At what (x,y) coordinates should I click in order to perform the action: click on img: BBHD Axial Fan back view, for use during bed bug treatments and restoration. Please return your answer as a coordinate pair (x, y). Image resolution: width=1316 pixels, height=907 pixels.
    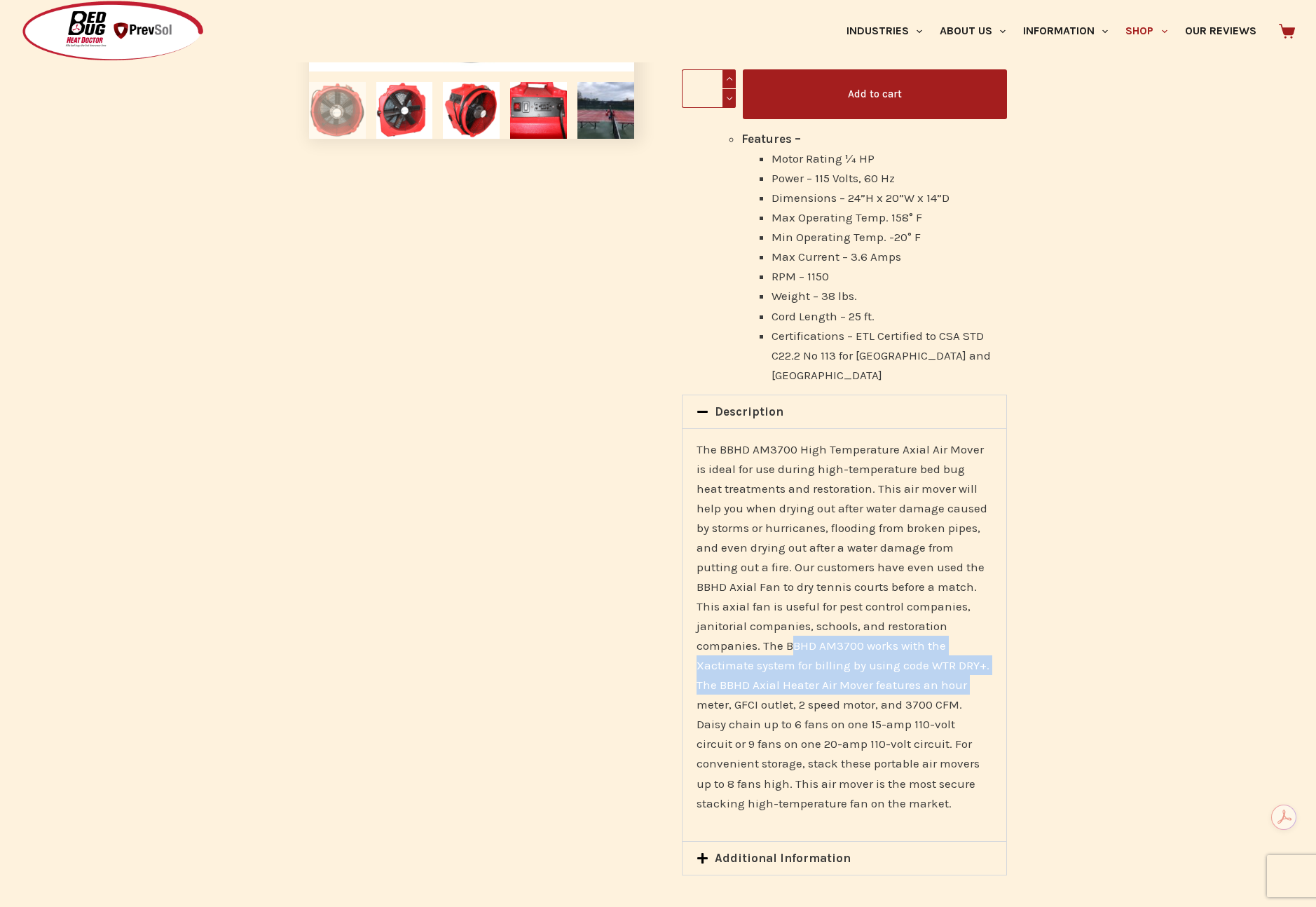
    Looking at the image, I should click on (404, 110).